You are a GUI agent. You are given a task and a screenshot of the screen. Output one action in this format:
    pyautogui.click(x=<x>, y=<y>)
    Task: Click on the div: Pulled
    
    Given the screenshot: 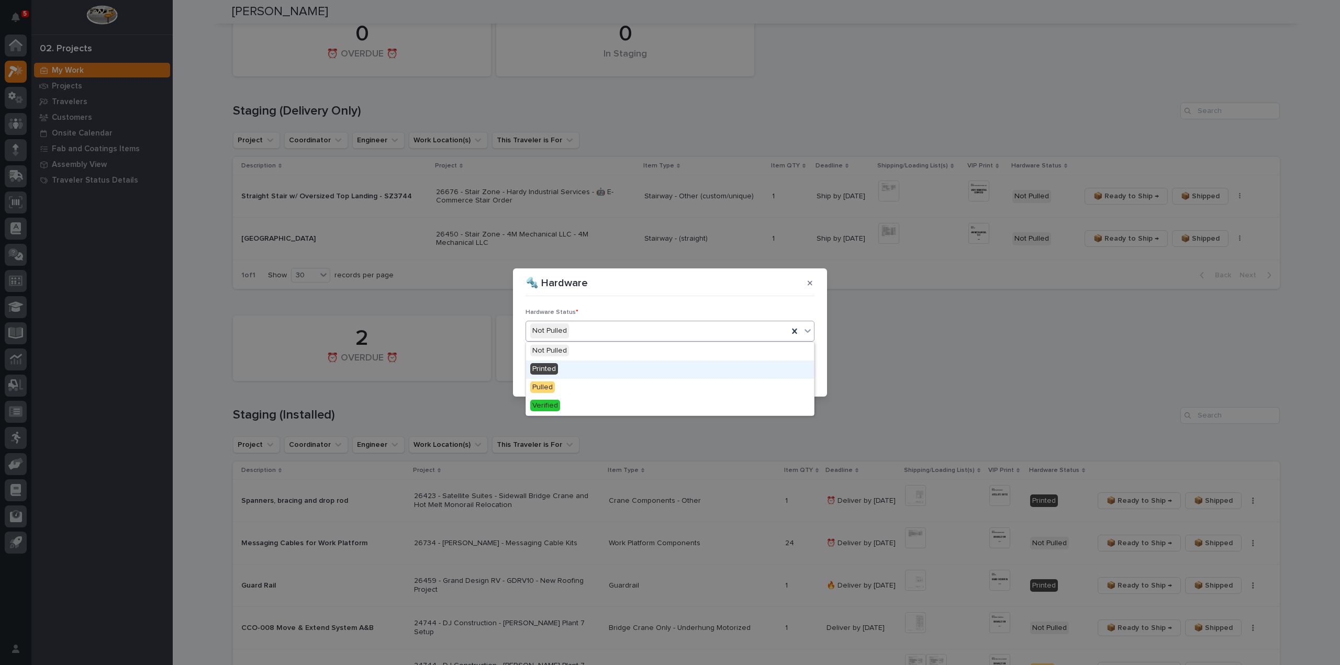 What is the action you would take?
    pyautogui.click(x=670, y=388)
    